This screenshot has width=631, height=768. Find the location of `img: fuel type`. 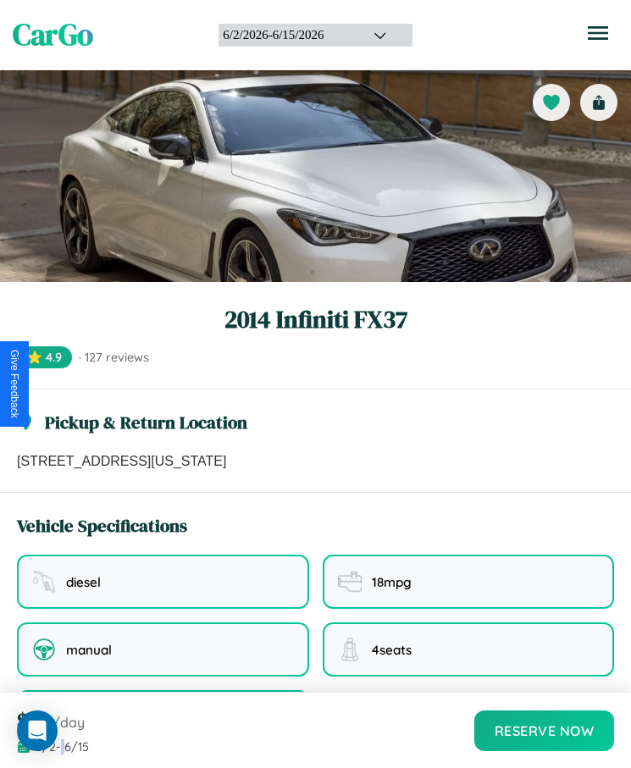

img: fuel type is located at coordinates (44, 582).